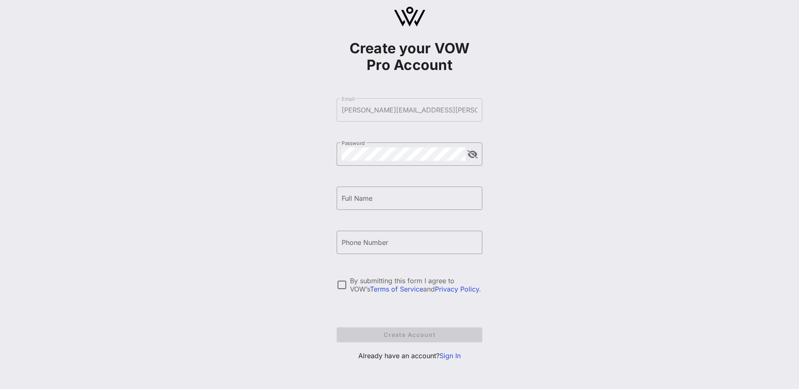 This screenshot has height=389, width=799. Describe the element at coordinates (457, 289) in the screenshot. I see `a: Privacy Policy` at that location.